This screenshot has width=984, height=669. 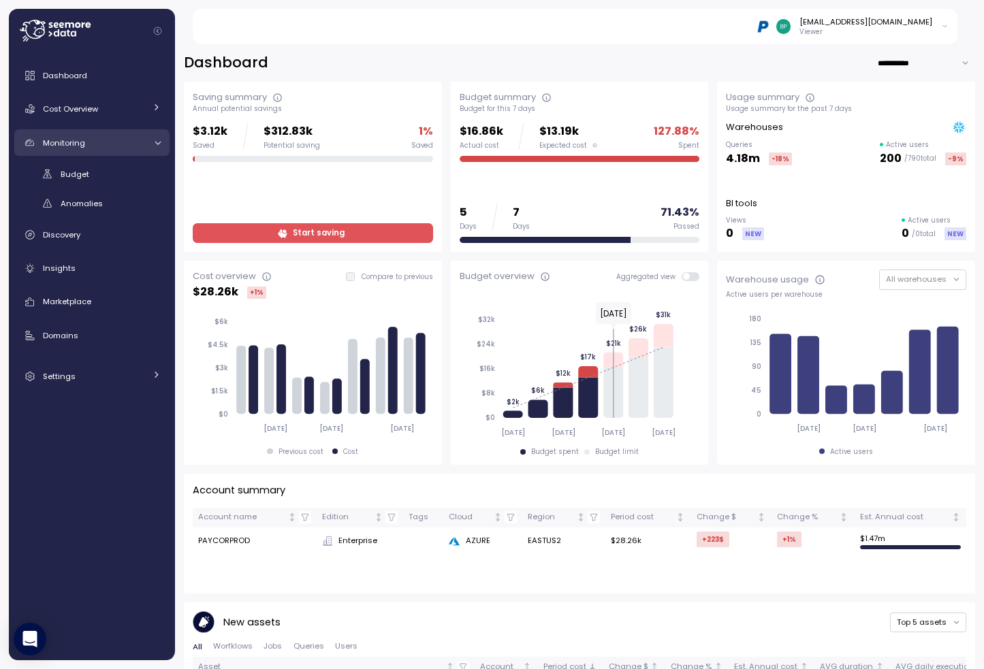 What do you see at coordinates (904, 518) in the screenshot?
I see `div: Est. Annual cost` at bounding box center [904, 518].